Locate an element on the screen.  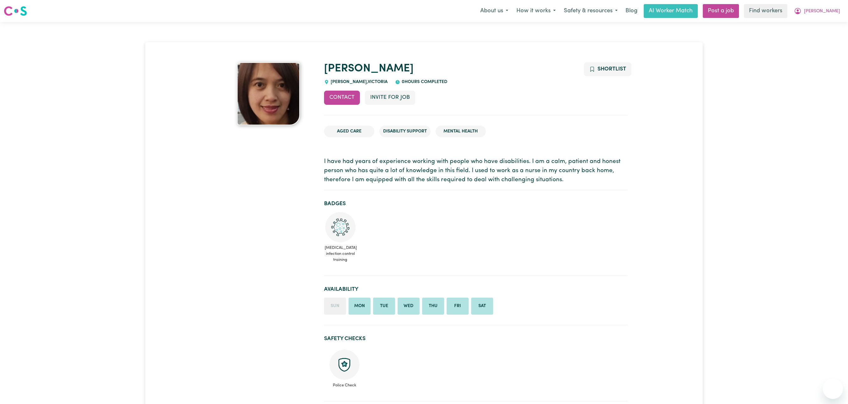
p: I have had years of experience working with people who have disabilities. I am a calm, patient an... is located at coordinates (476, 171).